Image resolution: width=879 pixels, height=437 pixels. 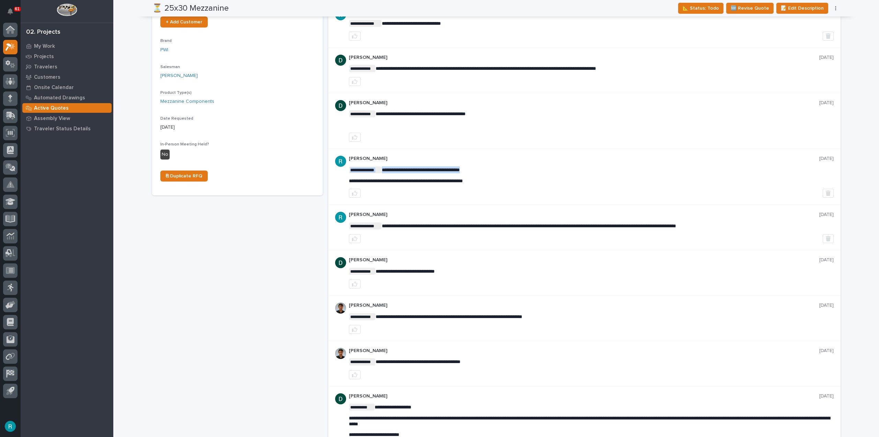 What do you see at coordinates (750, 8) in the screenshot?
I see `span: 🆕 Revise Quote` at bounding box center [750, 8].